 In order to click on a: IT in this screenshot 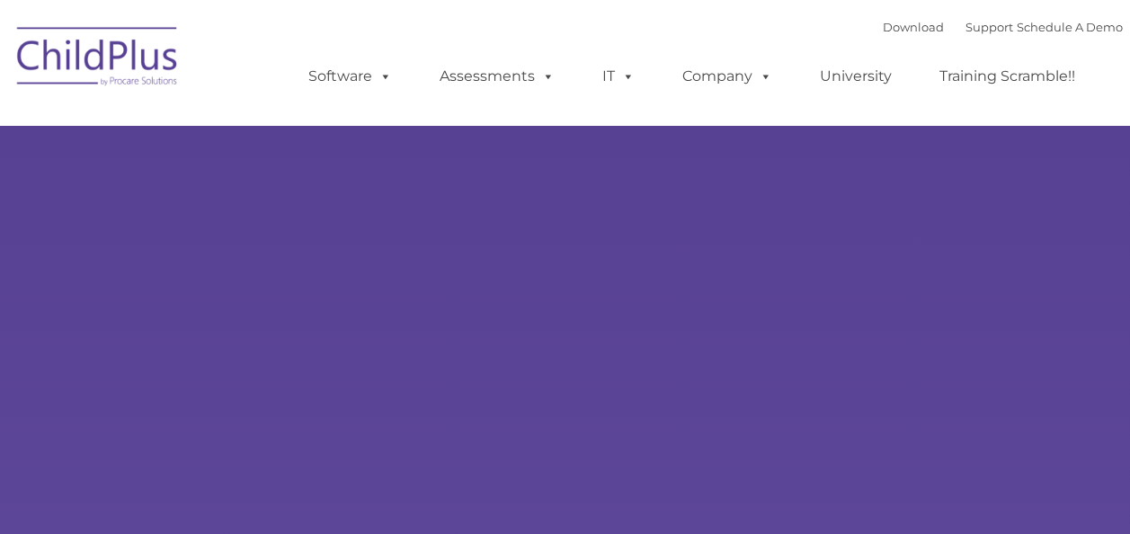, I will do `click(619, 76)`.